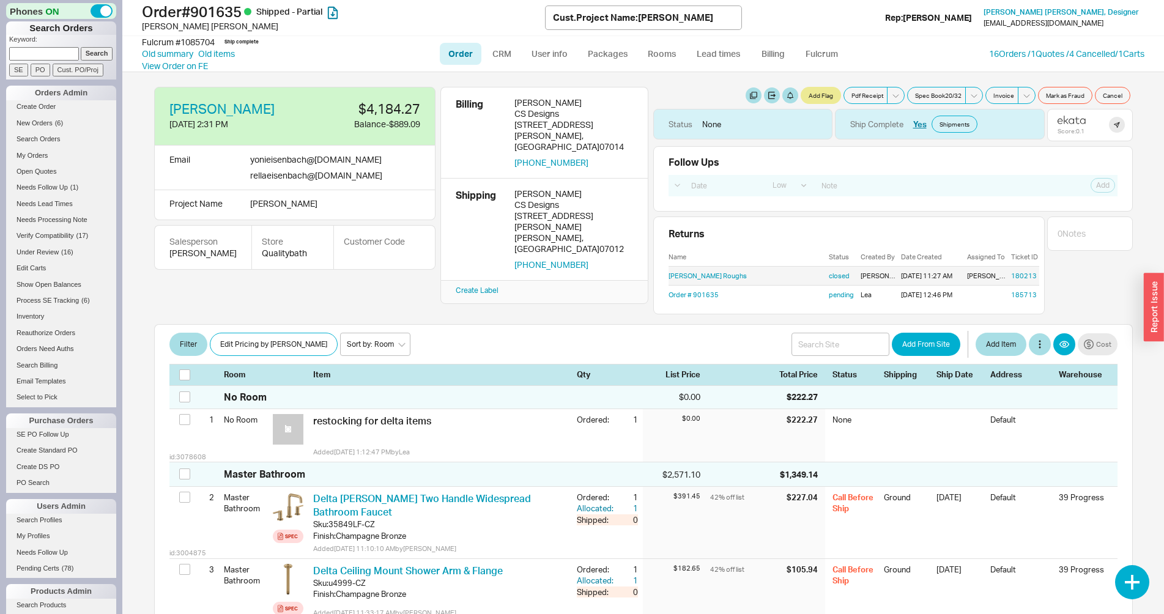 The image size is (1164, 614). What do you see at coordinates (1002, 95) in the screenshot?
I see `button: Invoice` at bounding box center [1002, 95].